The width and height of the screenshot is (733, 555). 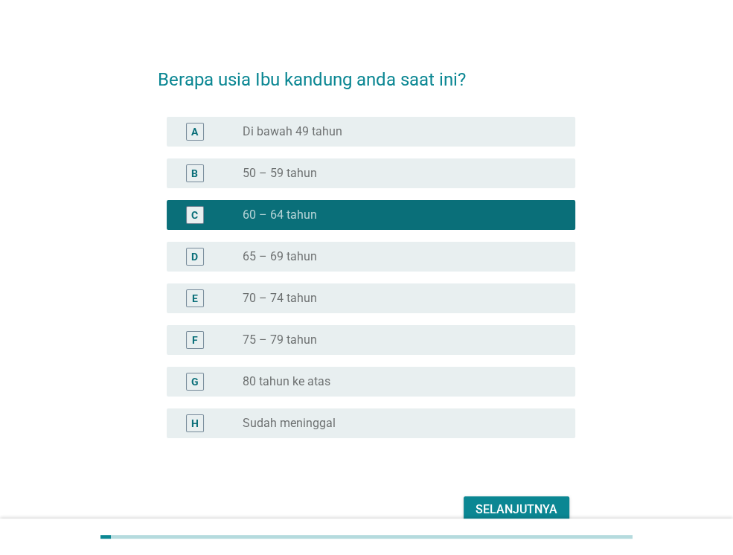 I want to click on div: C, so click(x=194, y=214).